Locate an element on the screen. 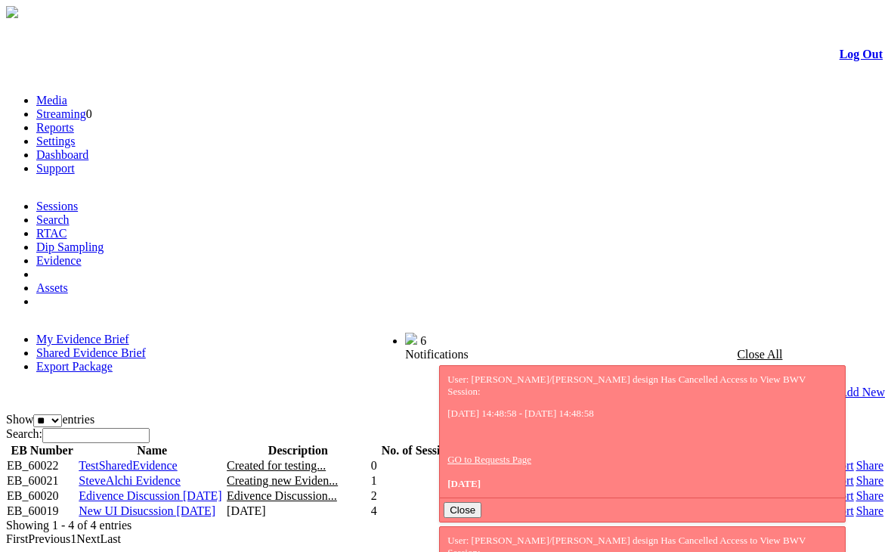 This screenshot has height=552, width=891. a: Export Package is located at coordinates (74, 366).